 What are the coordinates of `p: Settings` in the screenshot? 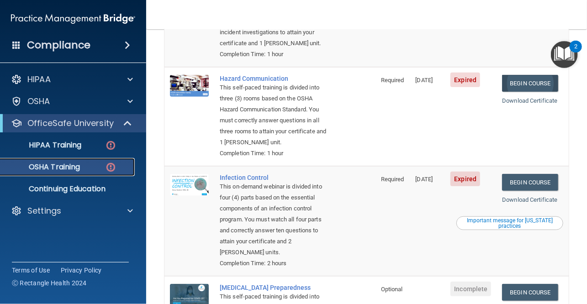 It's located at (44, 211).